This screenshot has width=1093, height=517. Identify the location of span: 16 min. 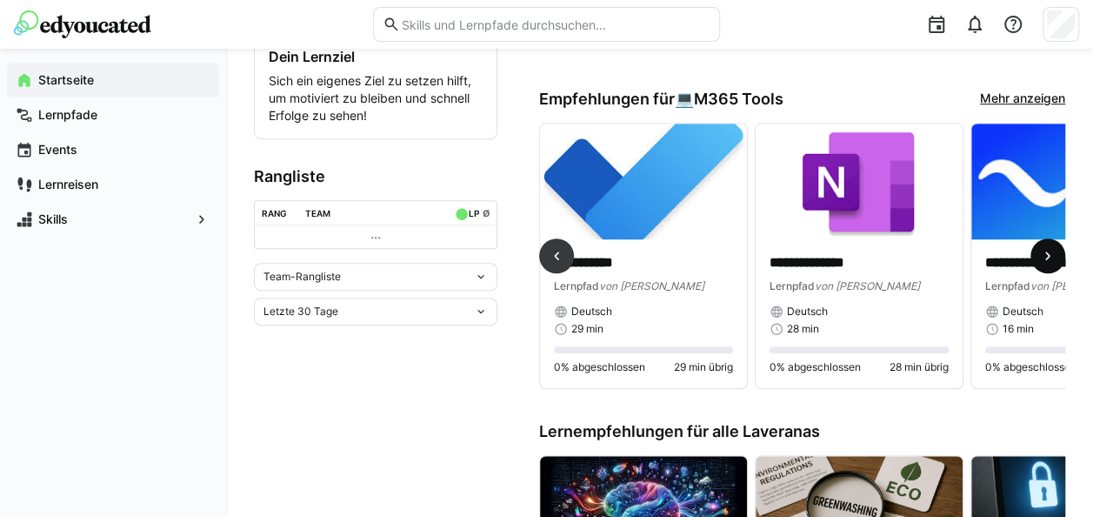
(1018, 329).